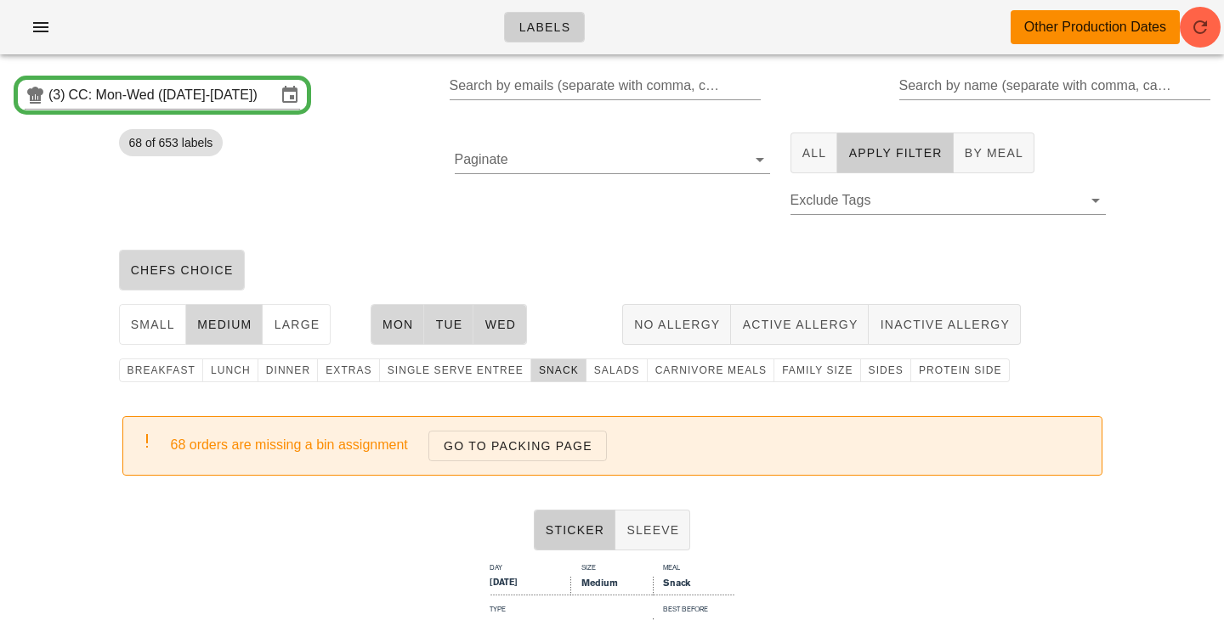  I want to click on button: medium, so click(224, 325).